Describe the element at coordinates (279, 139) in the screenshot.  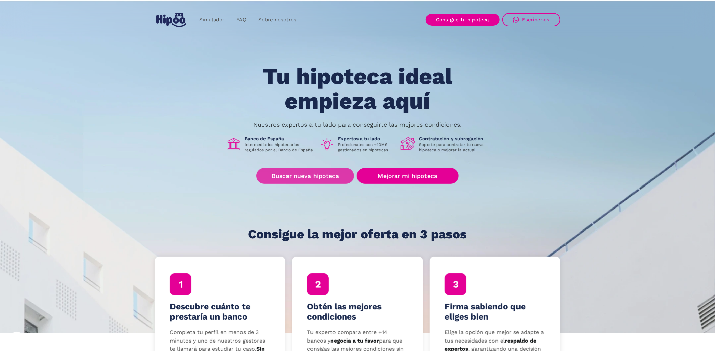
I see `h1: Banco de España` at that location.